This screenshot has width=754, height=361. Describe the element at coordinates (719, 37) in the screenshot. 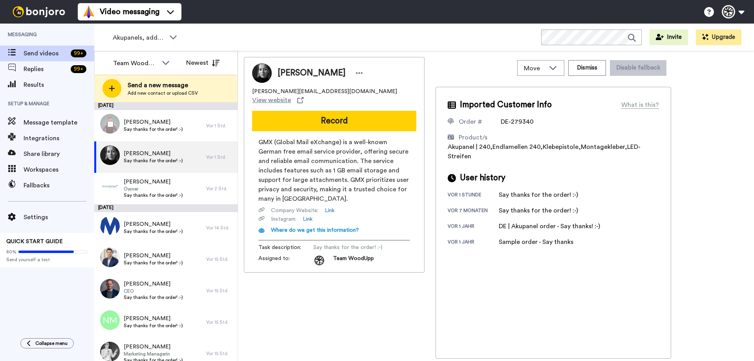

I see `button: Upgrade` at that location.